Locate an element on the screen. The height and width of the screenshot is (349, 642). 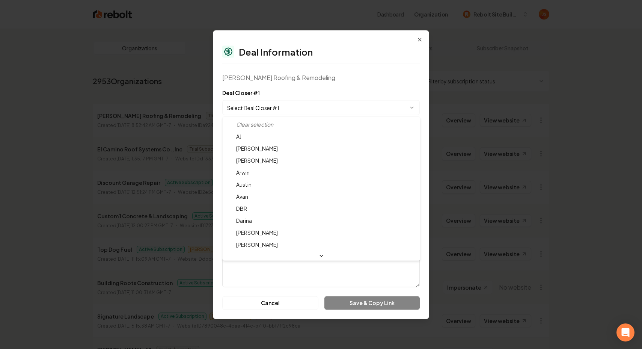
span: Clear selection is located at coordinates (254, 124).